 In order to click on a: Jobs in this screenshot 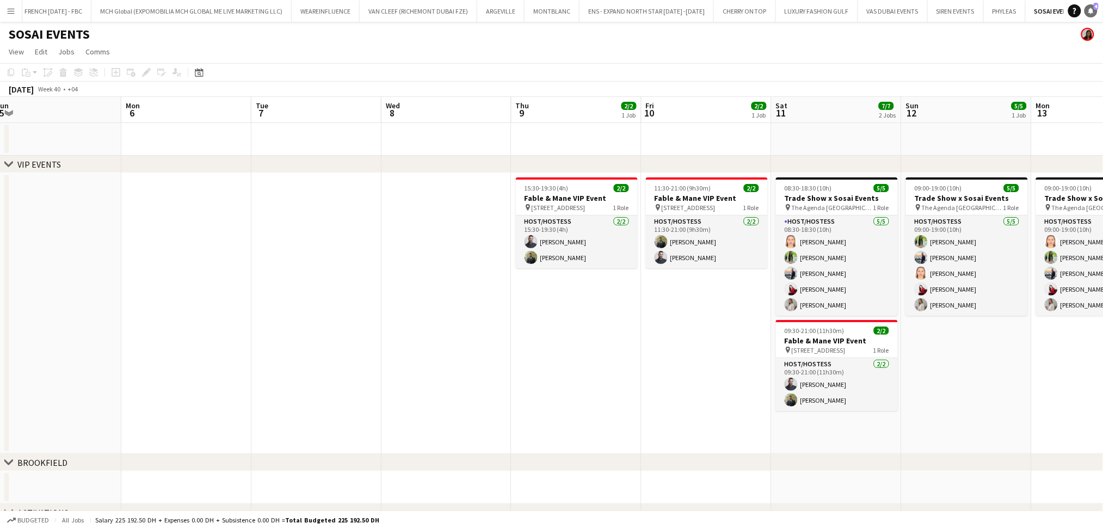, I will do `click(66, 52)`.